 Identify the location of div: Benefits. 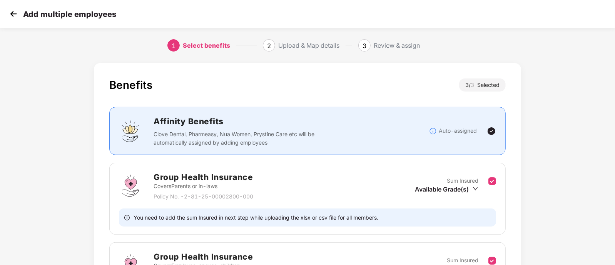
(131, 85).